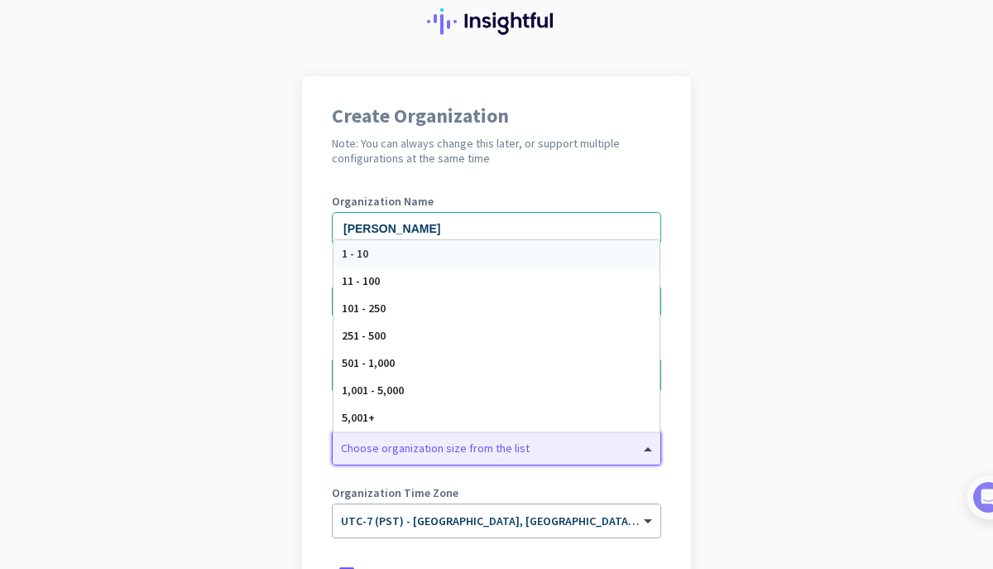 The width and height of the screenshot is (993, 569). What do you see at coordinates (497, 151) in the screenshot?
I see `h2: Note: You can always change this later, or support multiple configurations at the same time` at bounding box center [497, 151].